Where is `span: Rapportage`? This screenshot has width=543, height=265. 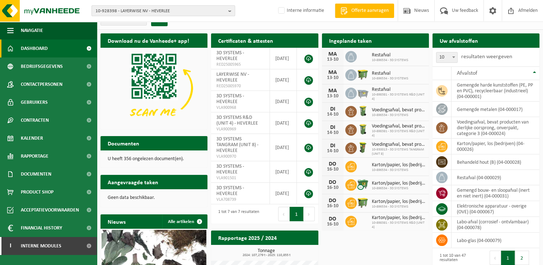
span: Rapportage is located at coordinates (34, 156).